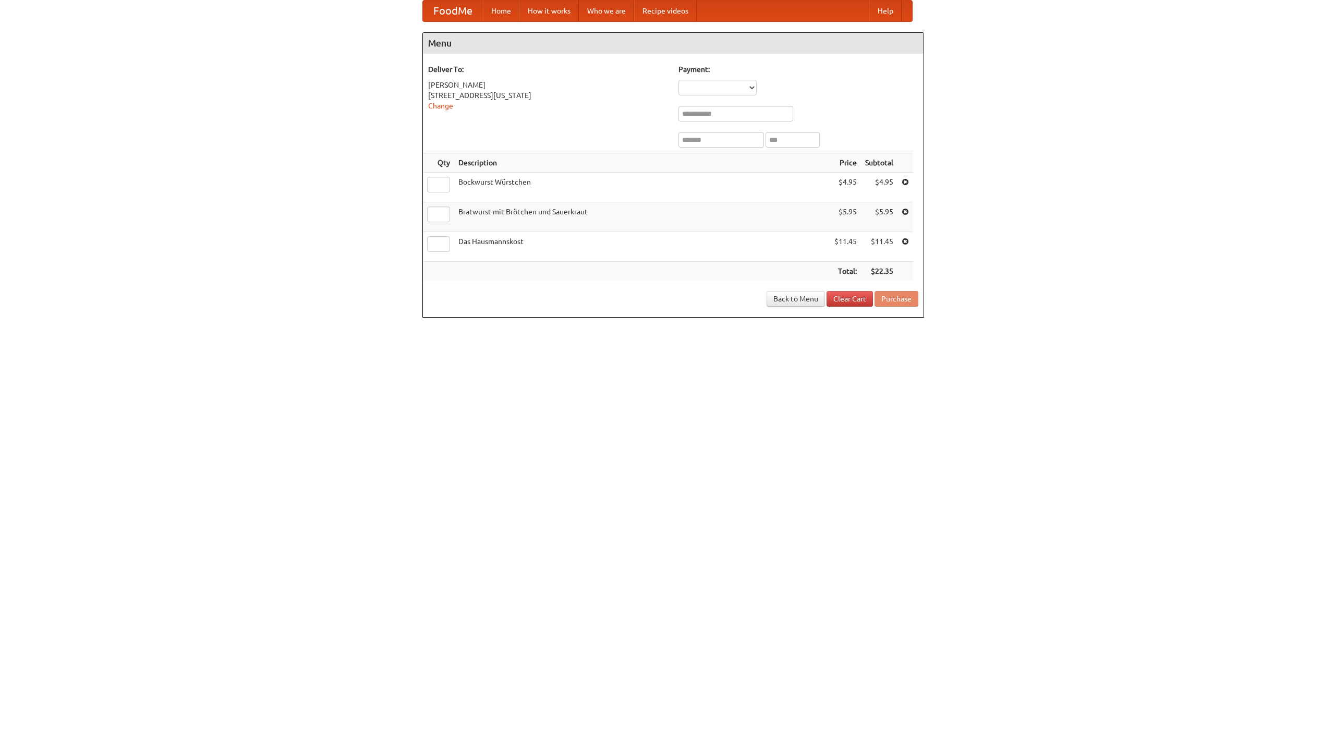  What do you see at coordinates (845, 163) in the screenshot?
I see `th: Price` at bounding box center [845, 163].